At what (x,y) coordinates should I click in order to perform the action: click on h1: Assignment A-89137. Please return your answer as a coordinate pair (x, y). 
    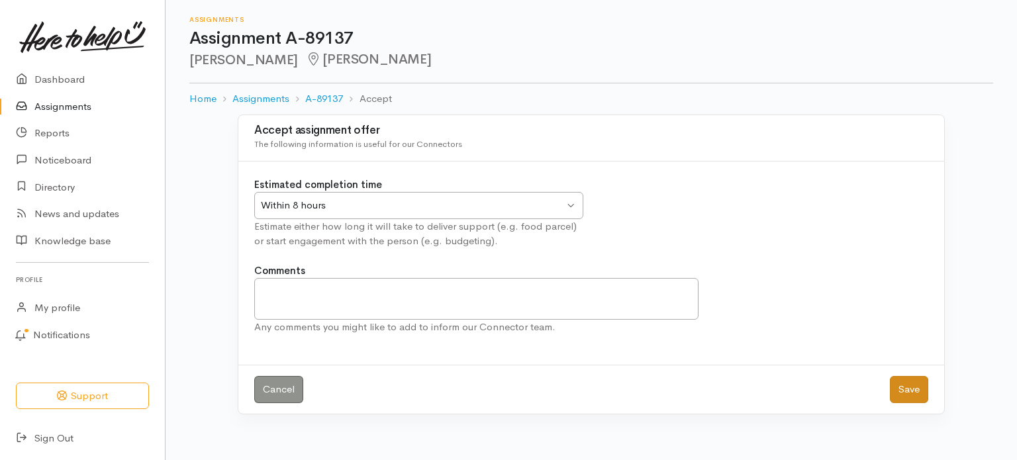
    Looking at the image, I should click on (591, 38).